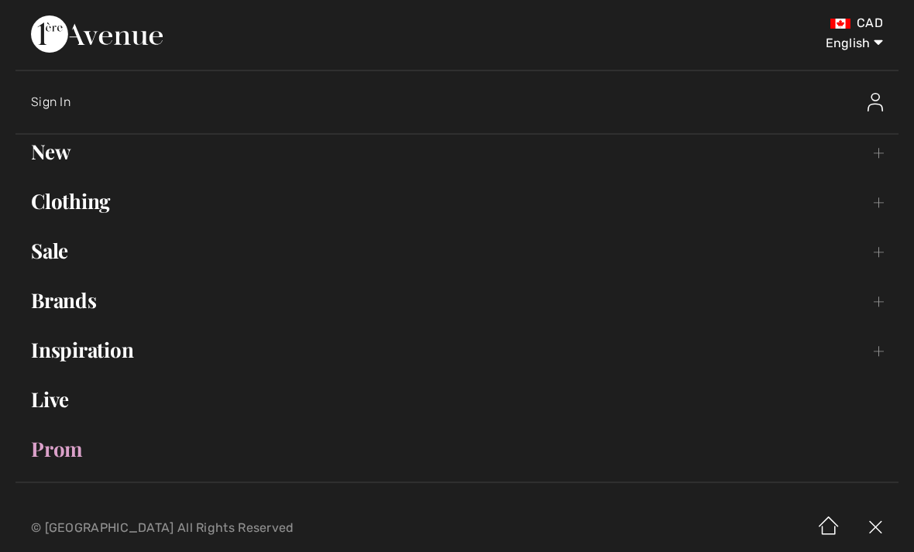  What do you see at coordinates (457, 350) in the screenshot?
I see `a: Inspiration` at bounding box center [457, 350].